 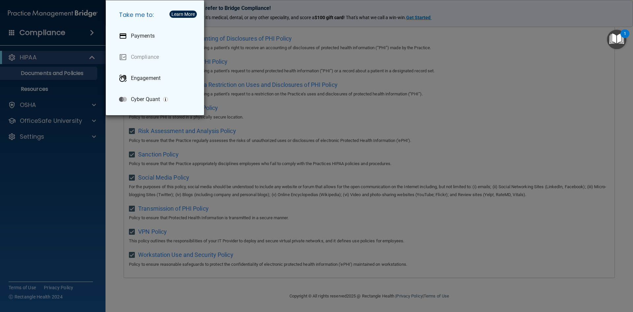 What do you see at coordinates (156, 99) in the screenshot?
I see `a: Cyber Quant` at bounding box center [156, 99].